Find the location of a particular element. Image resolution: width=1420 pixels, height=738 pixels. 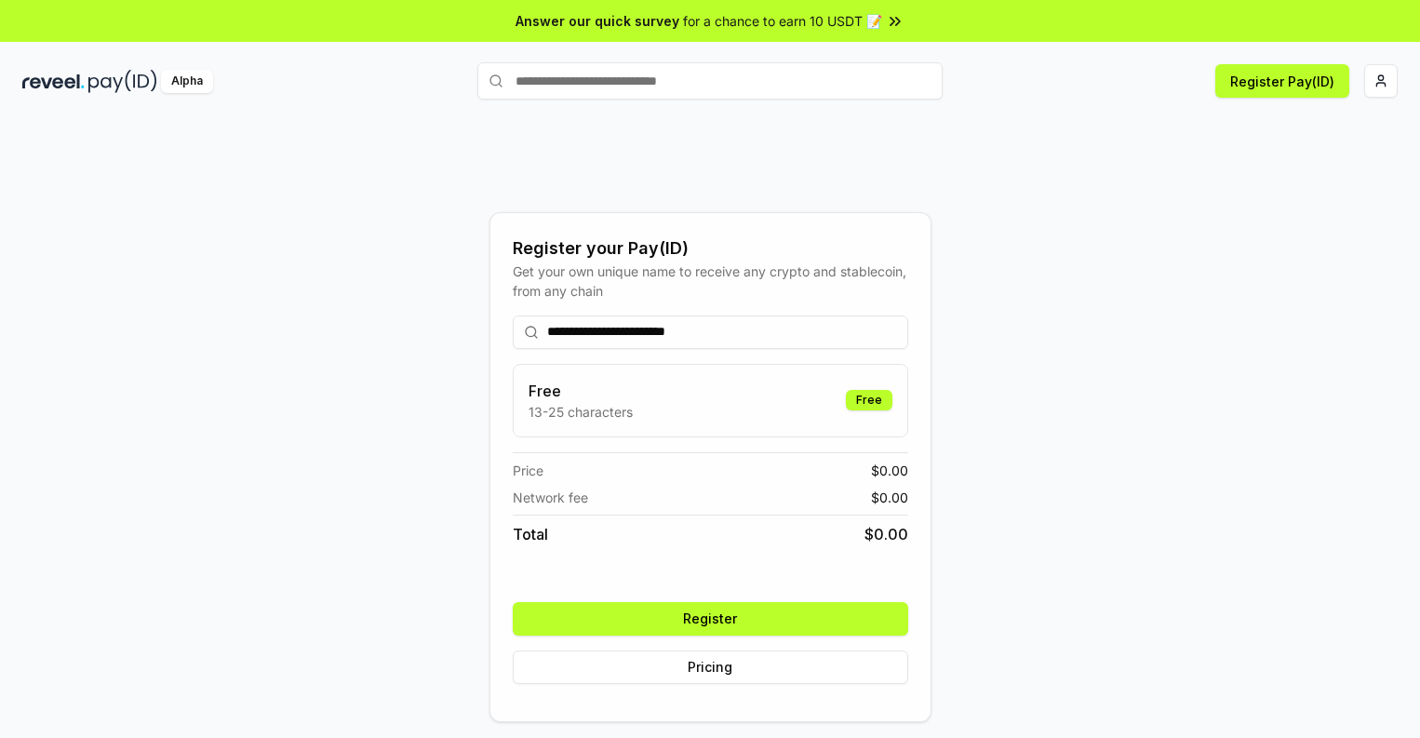

div: Register your Pay(ID) is located at coordinates (710, 248).